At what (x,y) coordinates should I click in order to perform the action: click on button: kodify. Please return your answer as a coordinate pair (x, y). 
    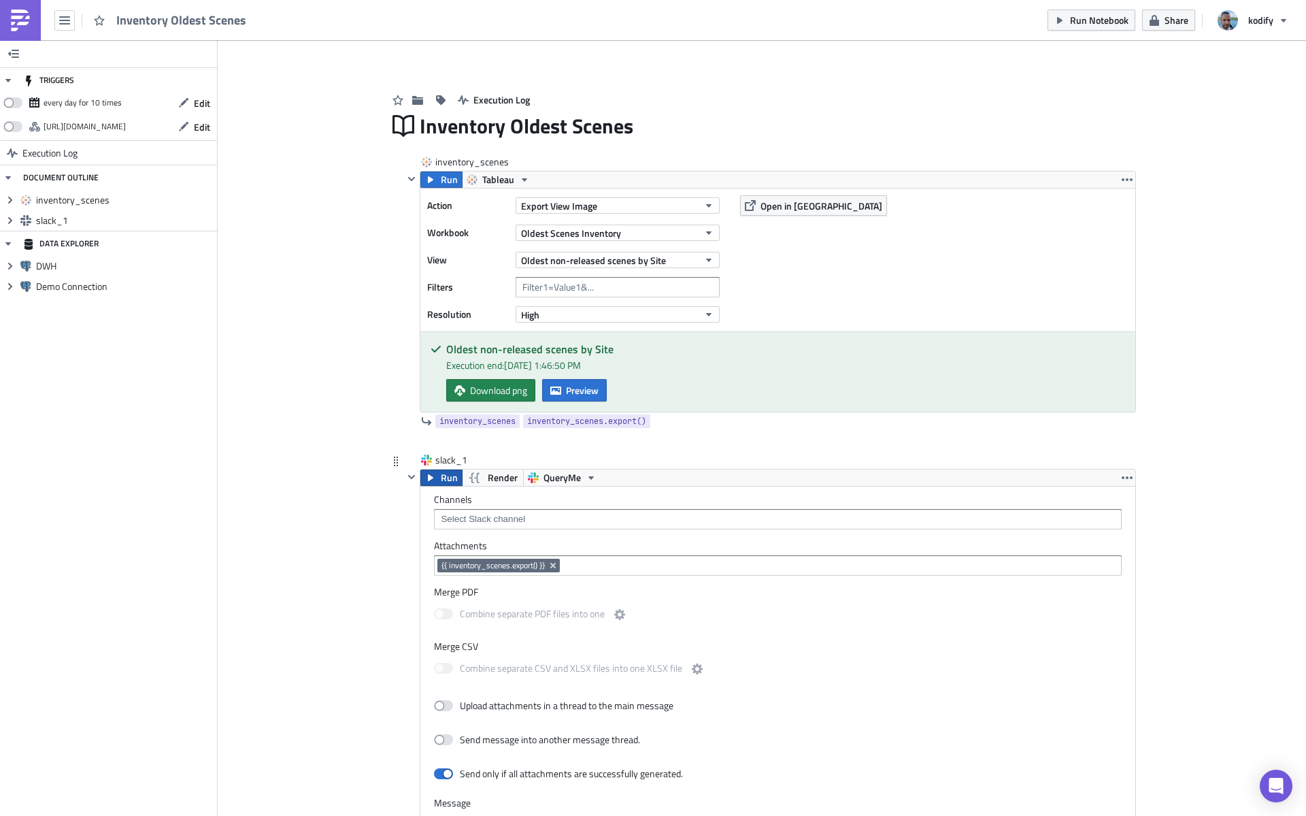
    Looking at the image, I should click on (1252, 20).